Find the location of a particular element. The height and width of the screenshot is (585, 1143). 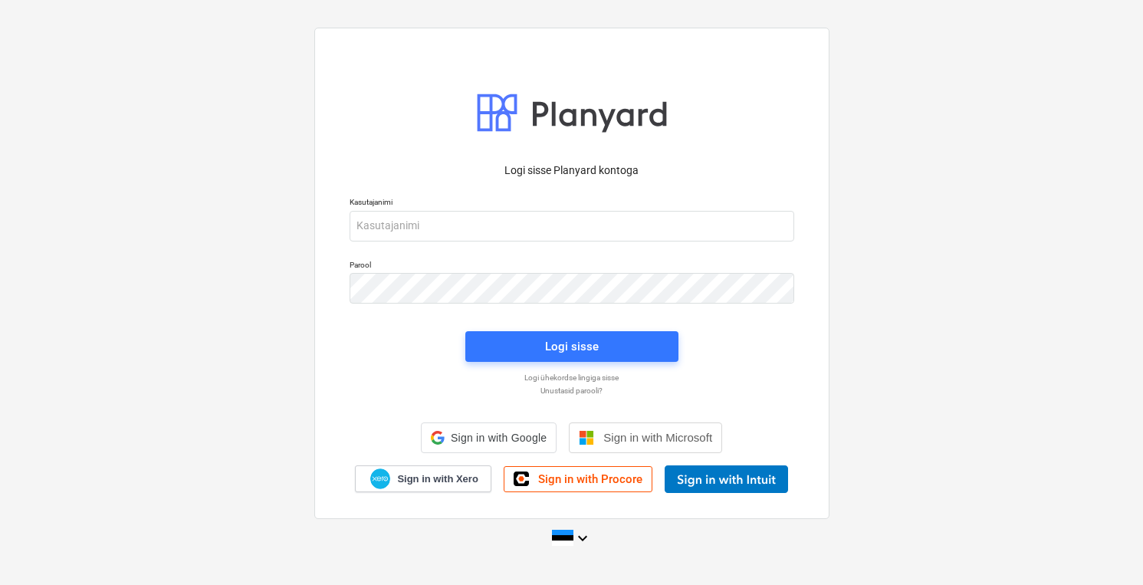

p: Logi sisse Planyard kontoga is located at coordinates (572, 170).